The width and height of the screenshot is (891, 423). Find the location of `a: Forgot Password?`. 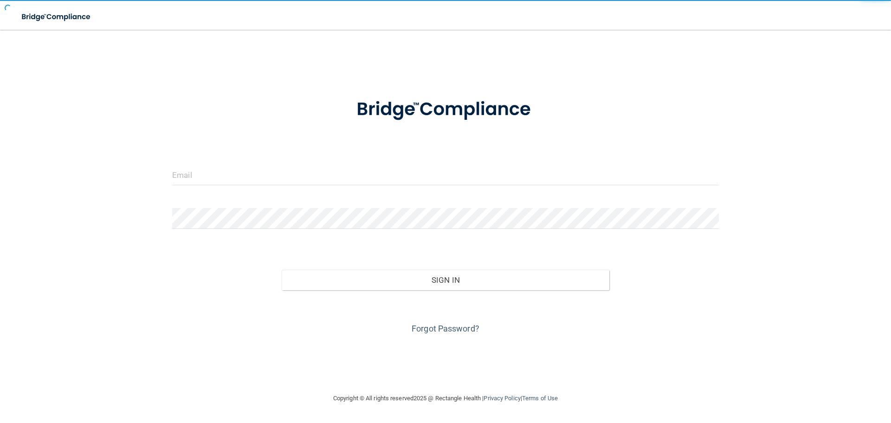

a: Forgot Password? is located at coordinates (445, 328).